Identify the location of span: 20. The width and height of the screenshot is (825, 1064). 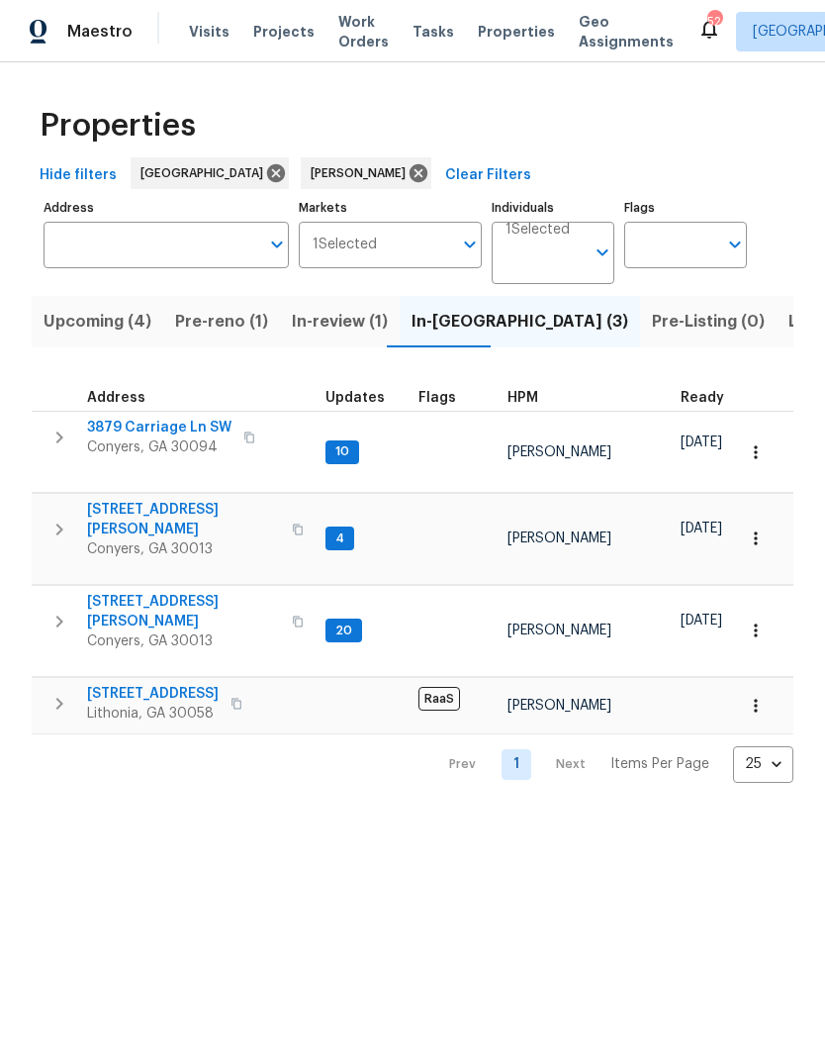
(343, 630).